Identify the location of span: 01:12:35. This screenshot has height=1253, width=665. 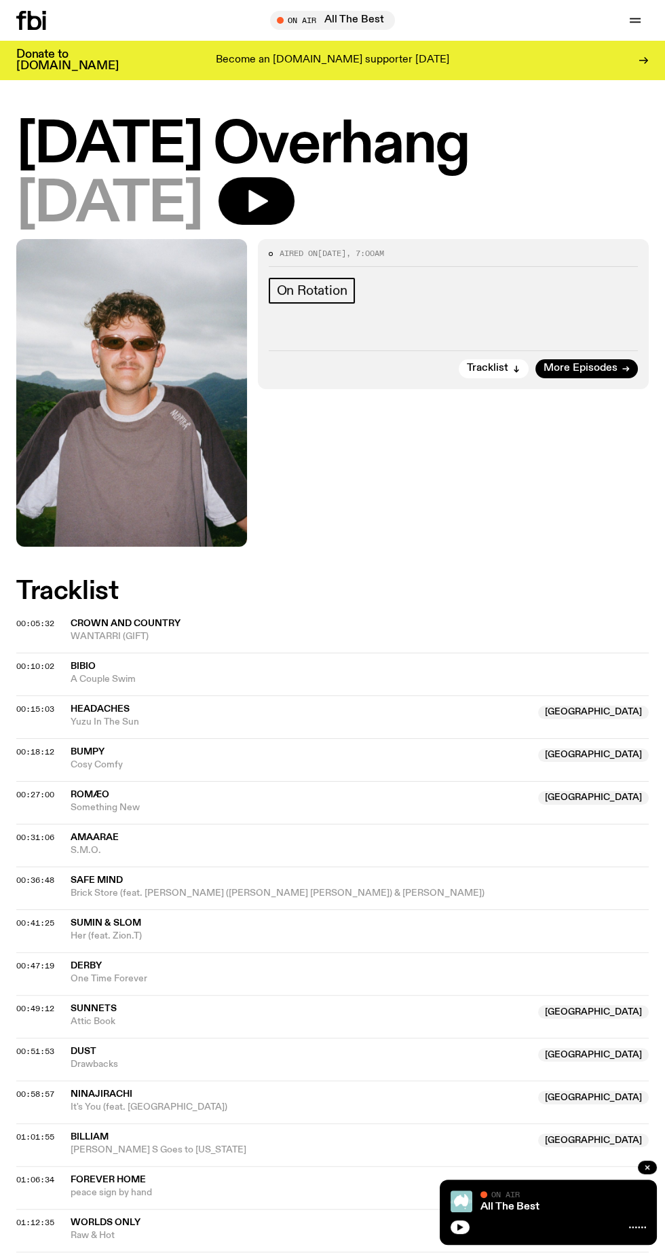
(35, 1222).